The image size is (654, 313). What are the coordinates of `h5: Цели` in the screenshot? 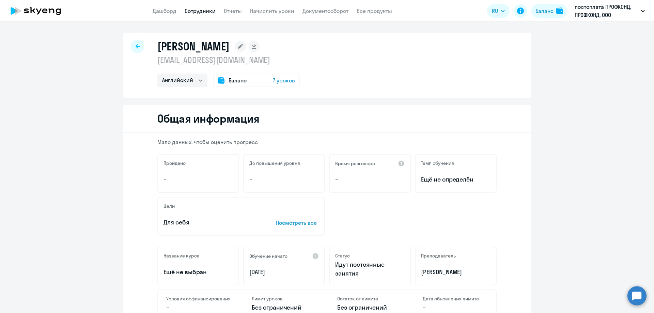 It's located at (169, 206).